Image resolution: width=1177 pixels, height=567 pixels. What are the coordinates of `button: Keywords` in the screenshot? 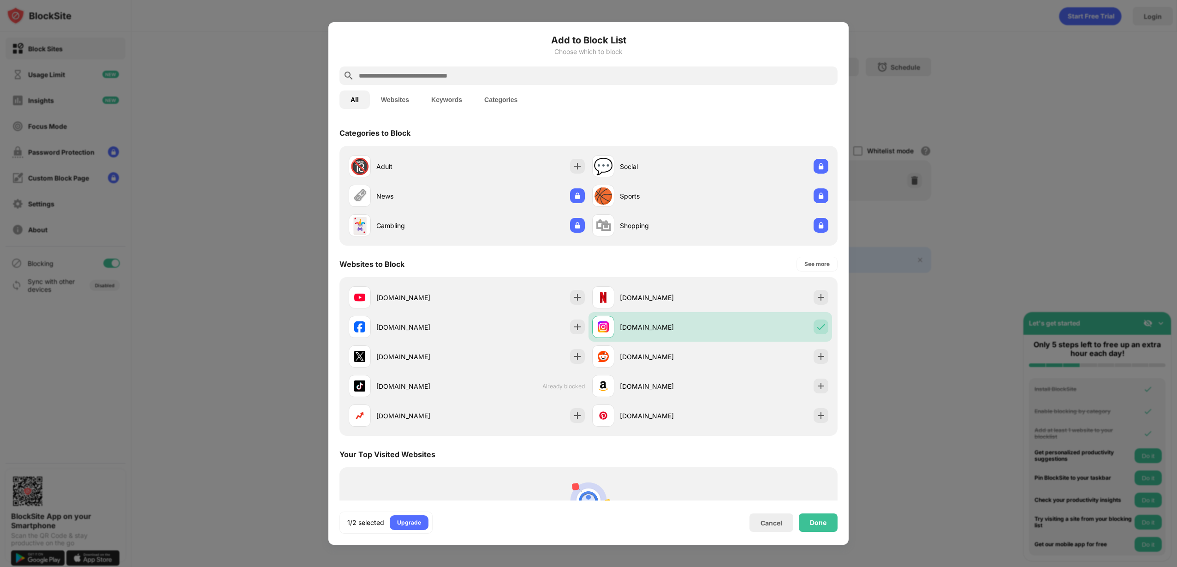 It's located at (447, 100).